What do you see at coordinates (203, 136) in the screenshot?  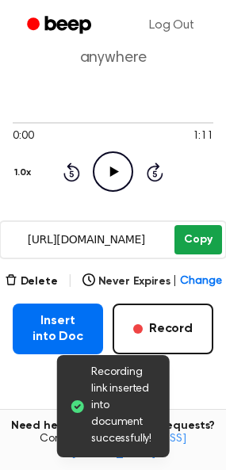 I see `span: 1:11` at bounding box center [203, 136].